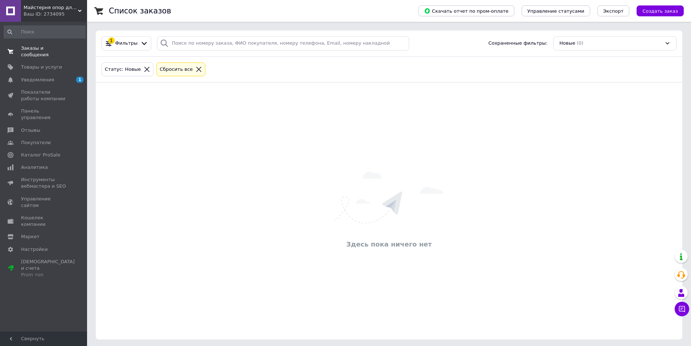 This screenshot has height=346, width=691. I want to click on span: Показатели работы компании, so click(44, 95).